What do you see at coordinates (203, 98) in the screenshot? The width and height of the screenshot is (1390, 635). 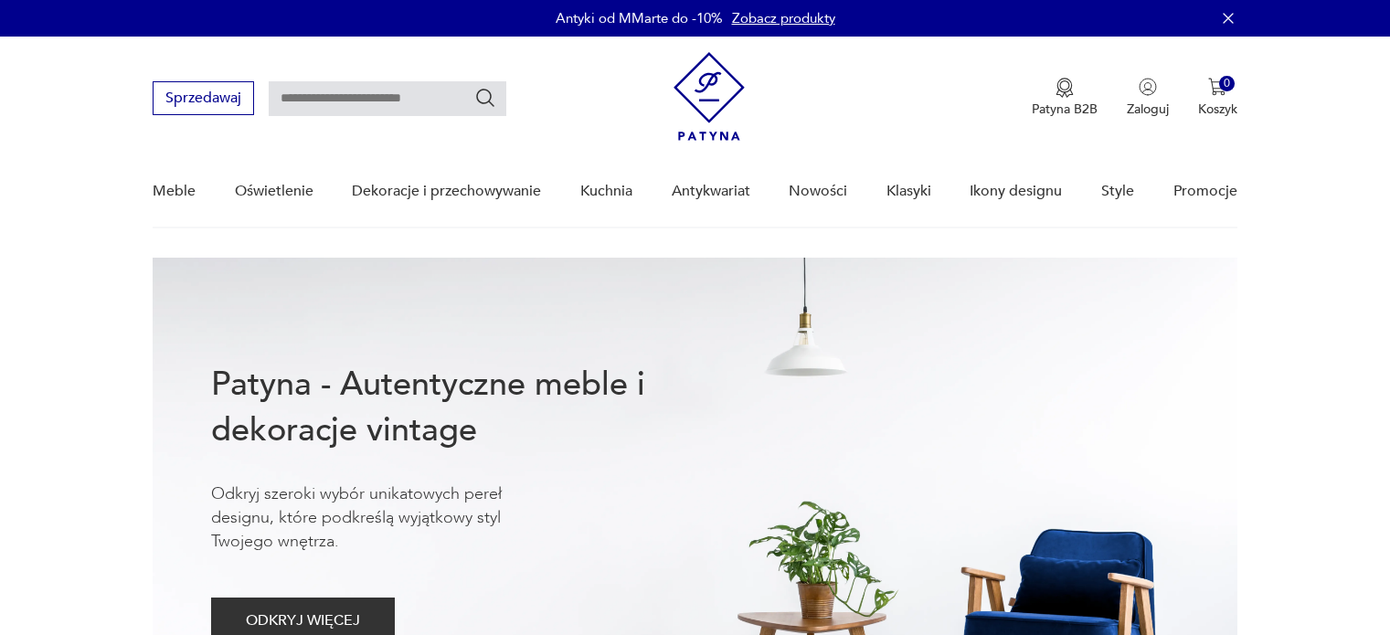 I see `button: Sprzedawaj` at bounding box center [203, 98].